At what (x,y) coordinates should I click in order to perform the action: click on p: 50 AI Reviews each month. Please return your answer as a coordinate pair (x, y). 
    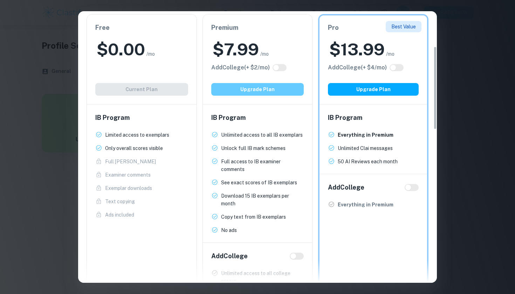
    Looking at the image, I should click on (367, 161).